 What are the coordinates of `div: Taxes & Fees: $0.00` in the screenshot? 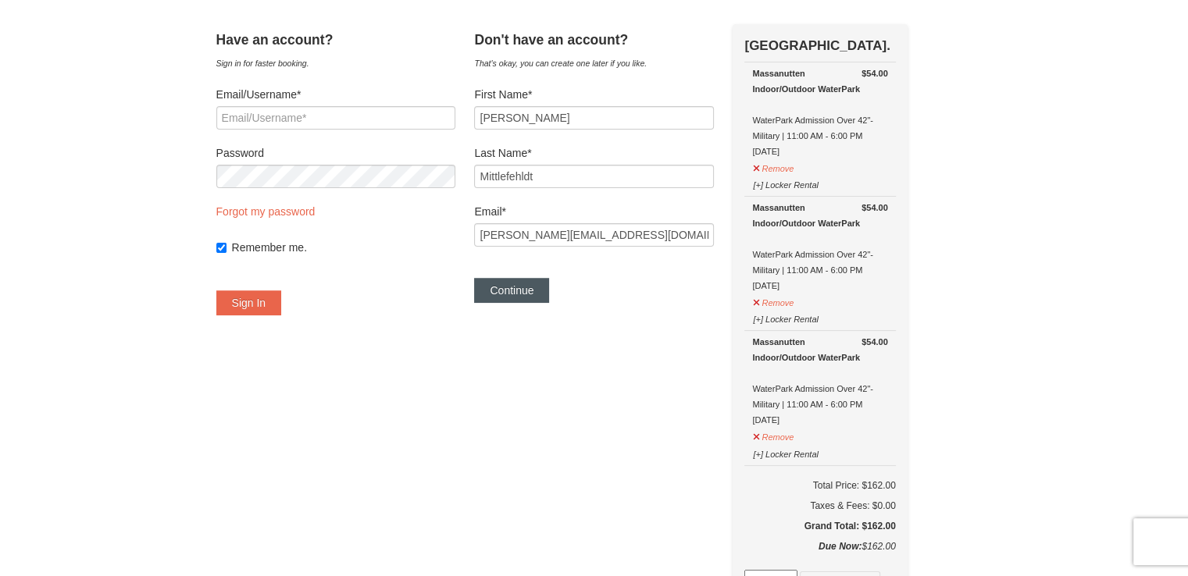 It's located at (819, 506).